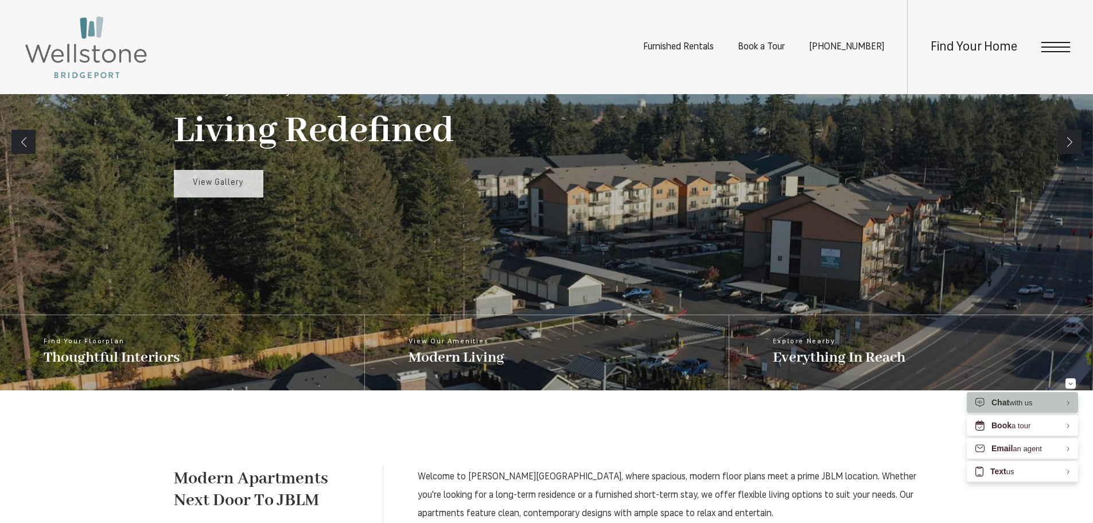  Describe the element at coordinates (111, 341) in the screenshot. I see `span: Find Your Floorplan` at that location.